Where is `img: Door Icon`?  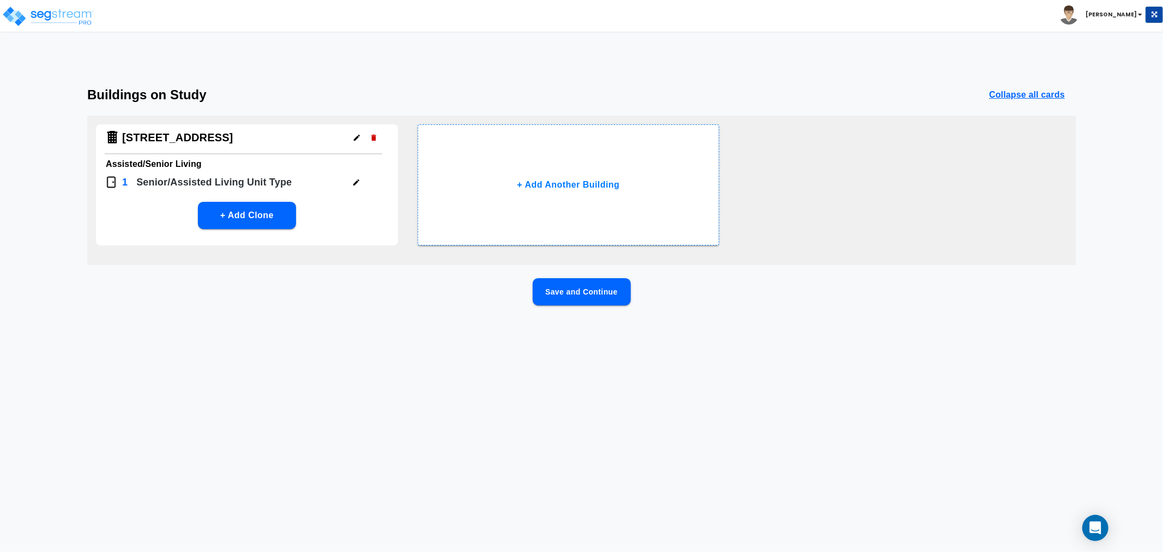 img: Door Icon is located at coordinates (111, 182).